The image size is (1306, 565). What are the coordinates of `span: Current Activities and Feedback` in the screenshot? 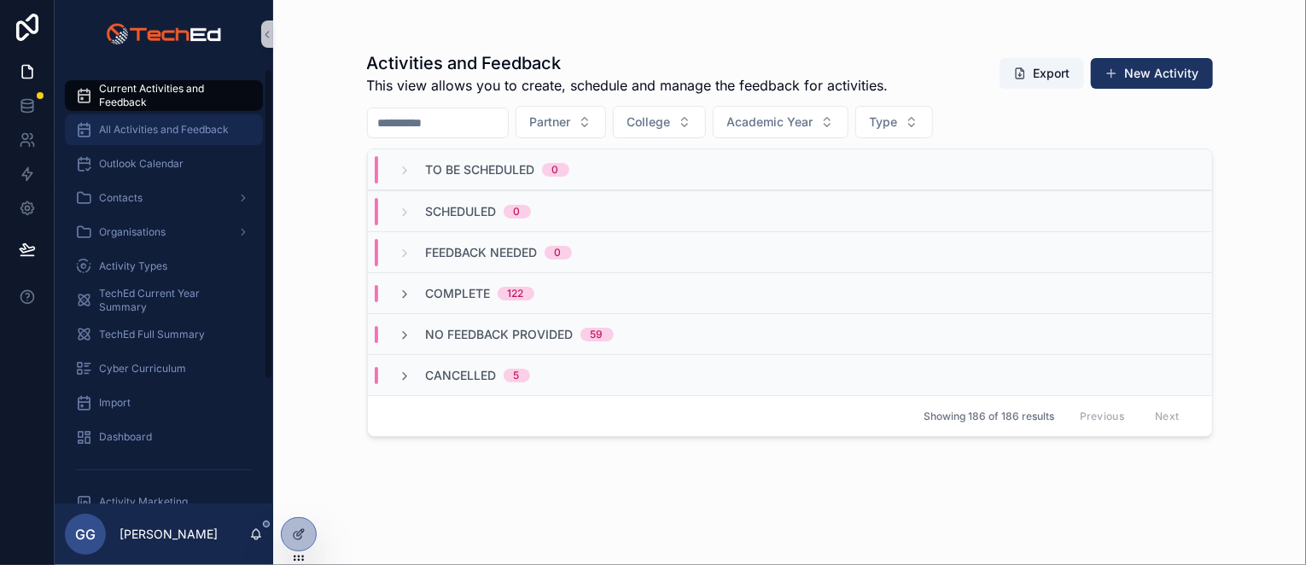 It's located at (172, 96).